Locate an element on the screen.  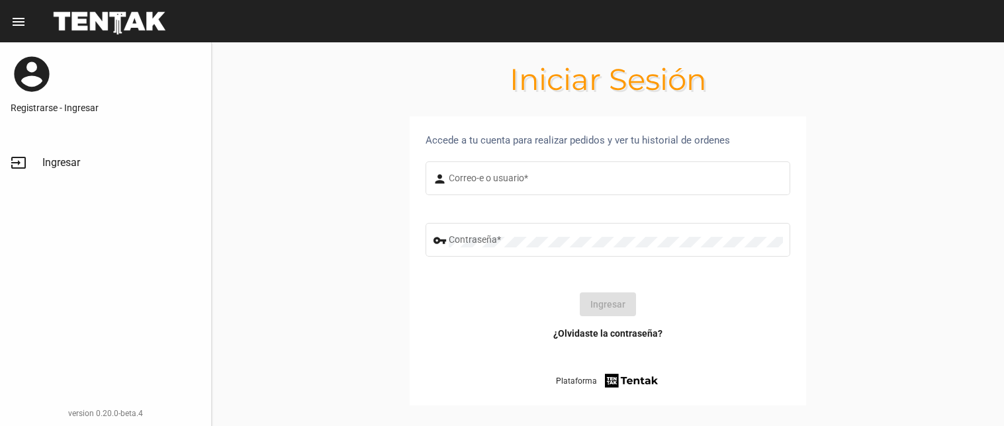
img: tentak-firm.png is located at coordinates (632, 381).